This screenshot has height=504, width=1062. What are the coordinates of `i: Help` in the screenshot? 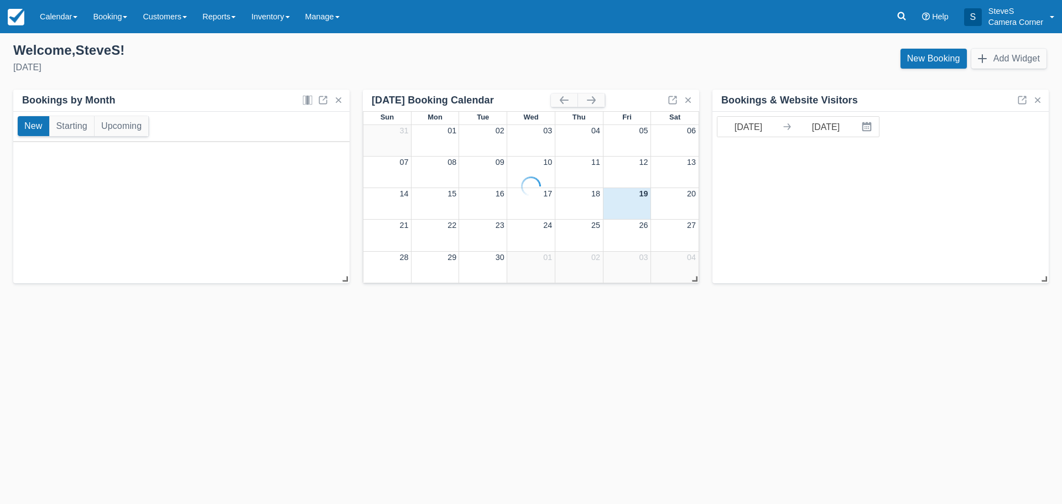 It's located at (926, 17).